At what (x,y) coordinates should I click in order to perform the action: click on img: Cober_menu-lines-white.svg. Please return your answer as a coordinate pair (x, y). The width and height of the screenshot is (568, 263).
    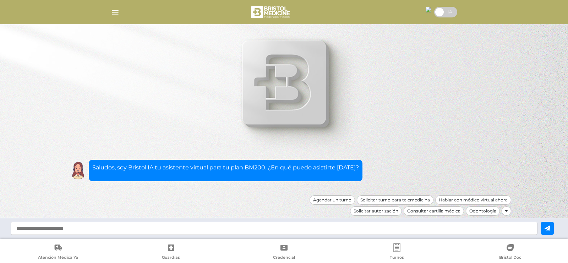
    Looking at the image, I should click on (115, 12).